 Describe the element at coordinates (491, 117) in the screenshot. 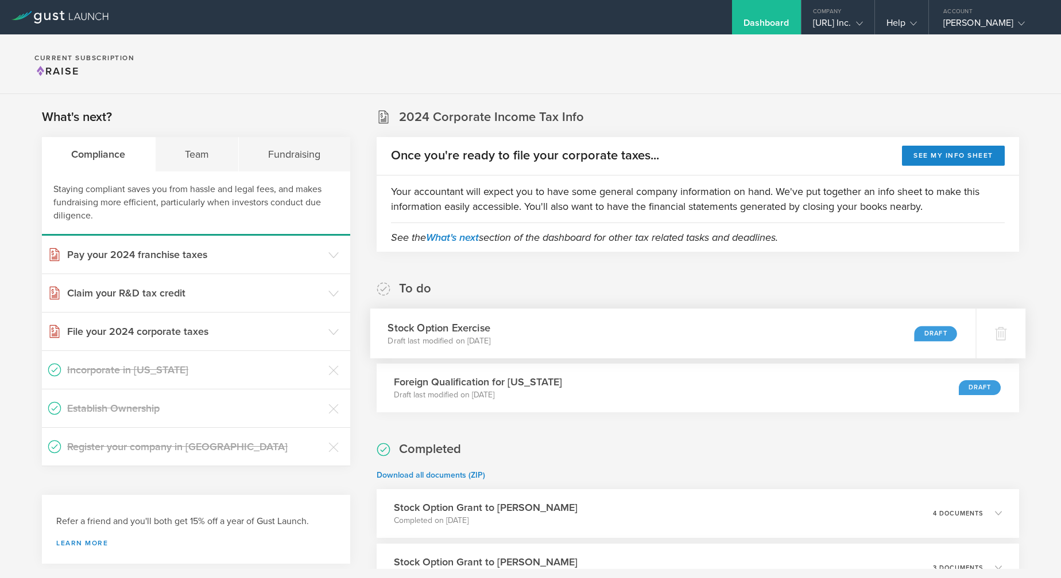

I see `h2: 2024 Corporate Income Tax Info` at that location.